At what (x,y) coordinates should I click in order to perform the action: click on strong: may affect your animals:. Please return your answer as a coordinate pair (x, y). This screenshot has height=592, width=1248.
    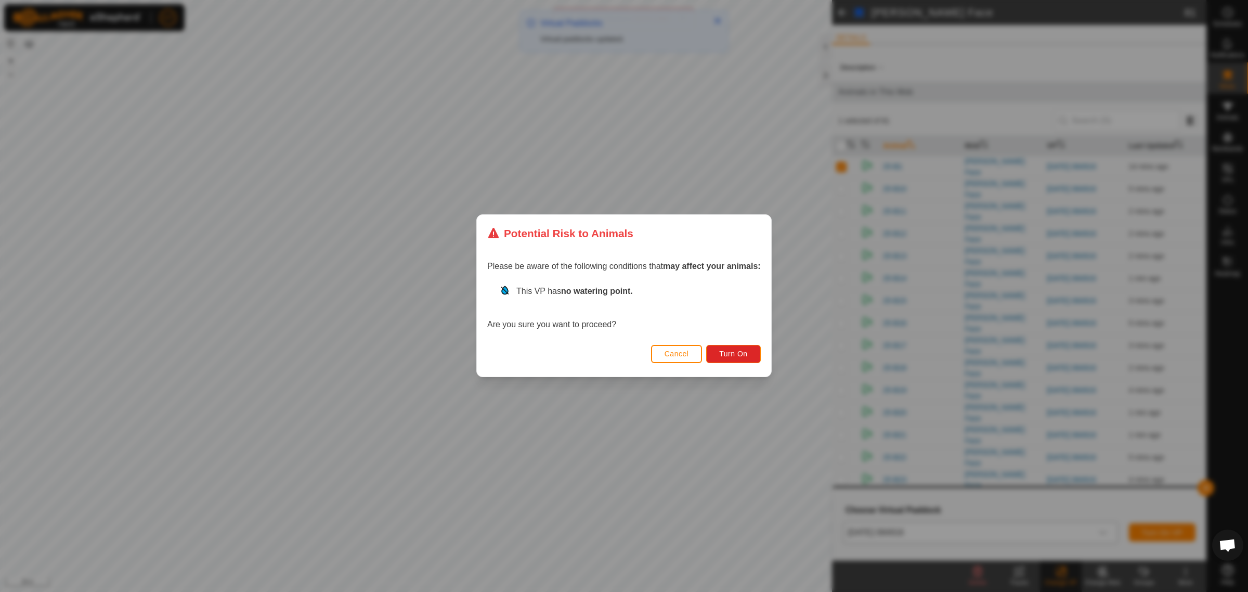
    Looking at the image, I should click on (712, 266).